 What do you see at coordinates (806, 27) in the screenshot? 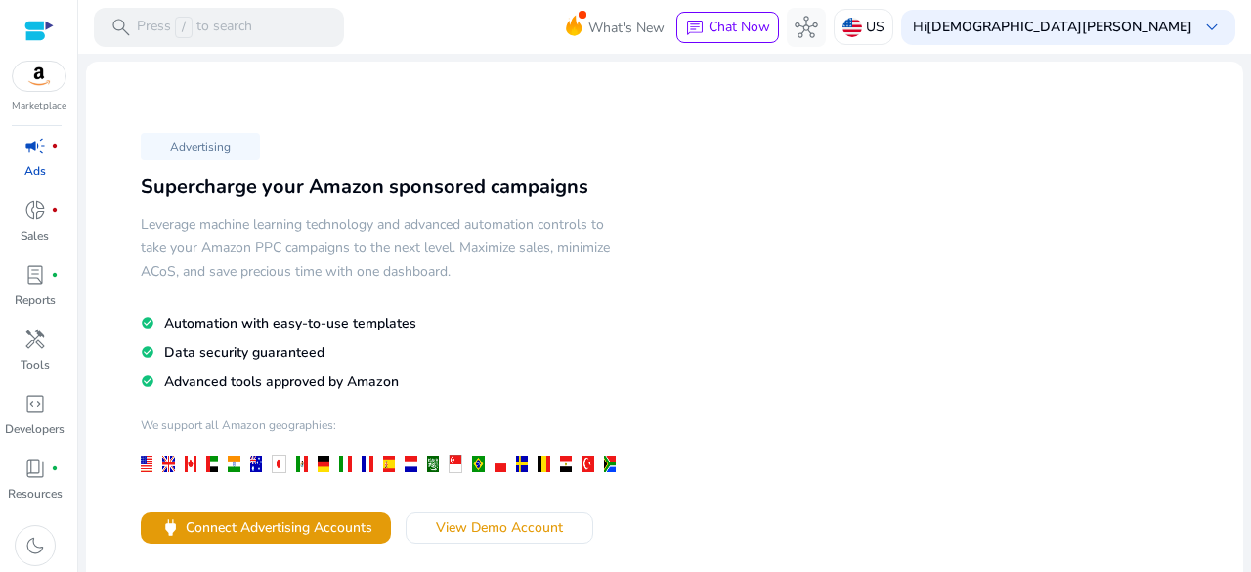
I see `span: hub` at bounding box center [806, 27].